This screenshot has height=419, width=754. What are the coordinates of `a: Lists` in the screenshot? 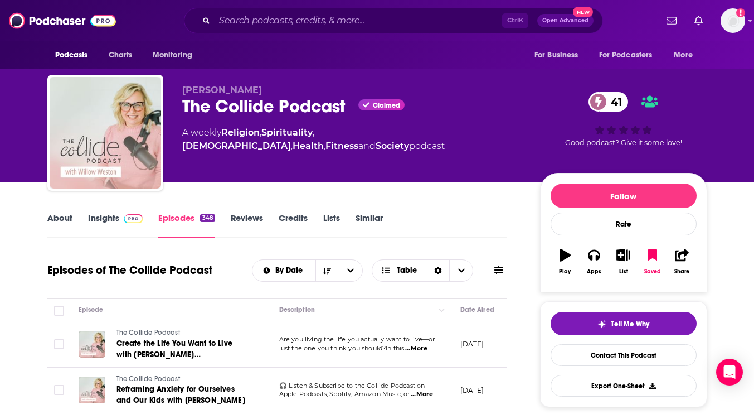 It's located at (332, 225).